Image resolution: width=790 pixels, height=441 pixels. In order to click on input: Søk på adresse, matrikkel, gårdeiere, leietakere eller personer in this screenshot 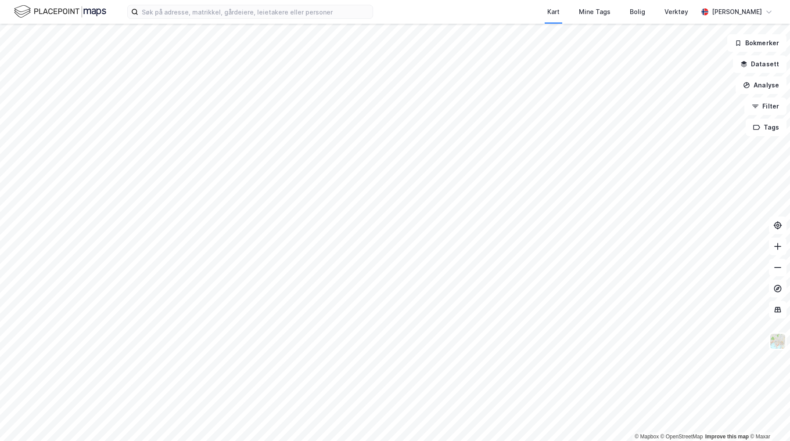, I will do `click(255, 12)`.